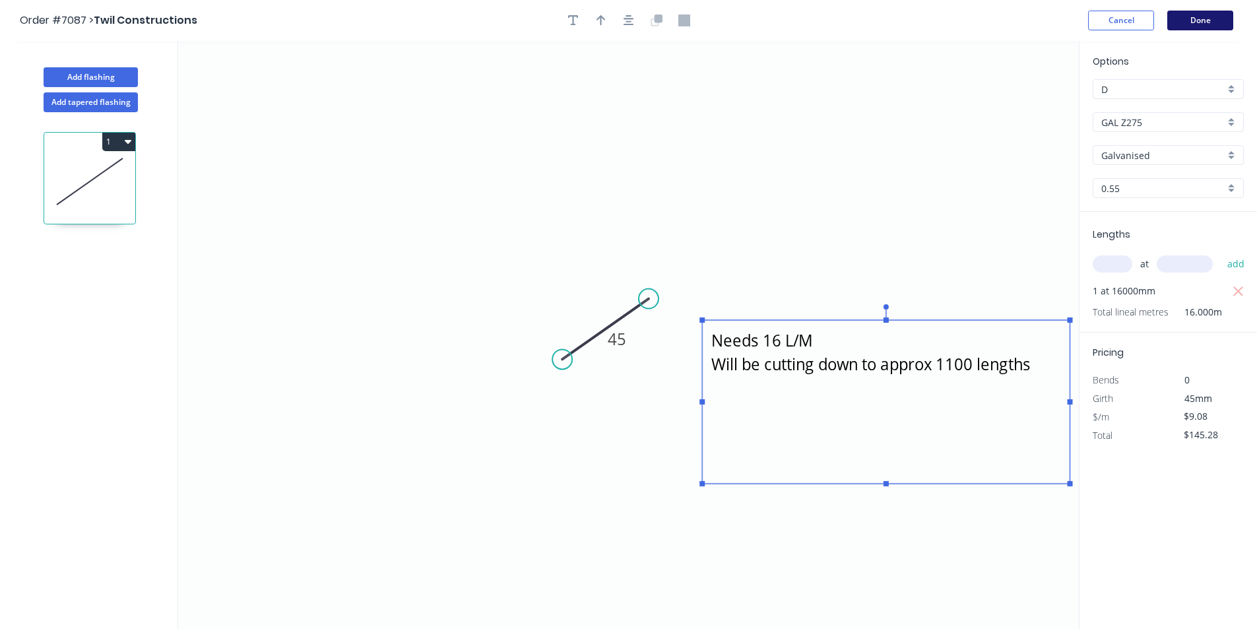 The width and height of the screenshot is (1257, 629). Describe the element at coordinates (1103, 435) in the screenshot. I see `span: Total` at that location.